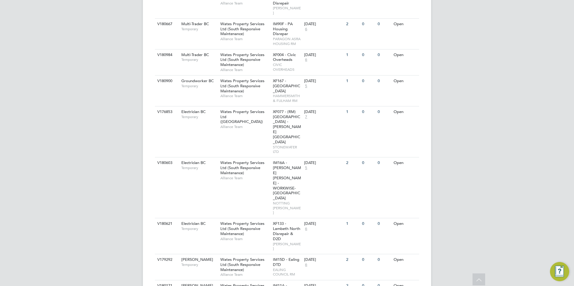  What do you see at coordinates (197, 81) in the screenshot?
I see `span: Groundworker BC` at bounding box center [197, 81].